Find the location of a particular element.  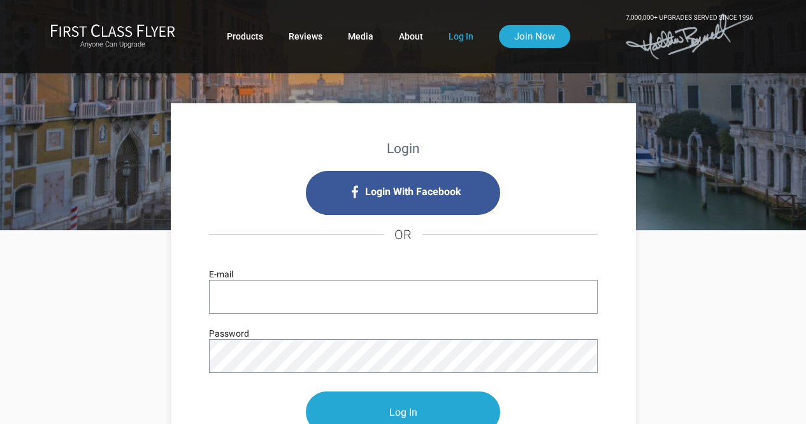

span: Login With Facebook is located at coordinates (413, 192).